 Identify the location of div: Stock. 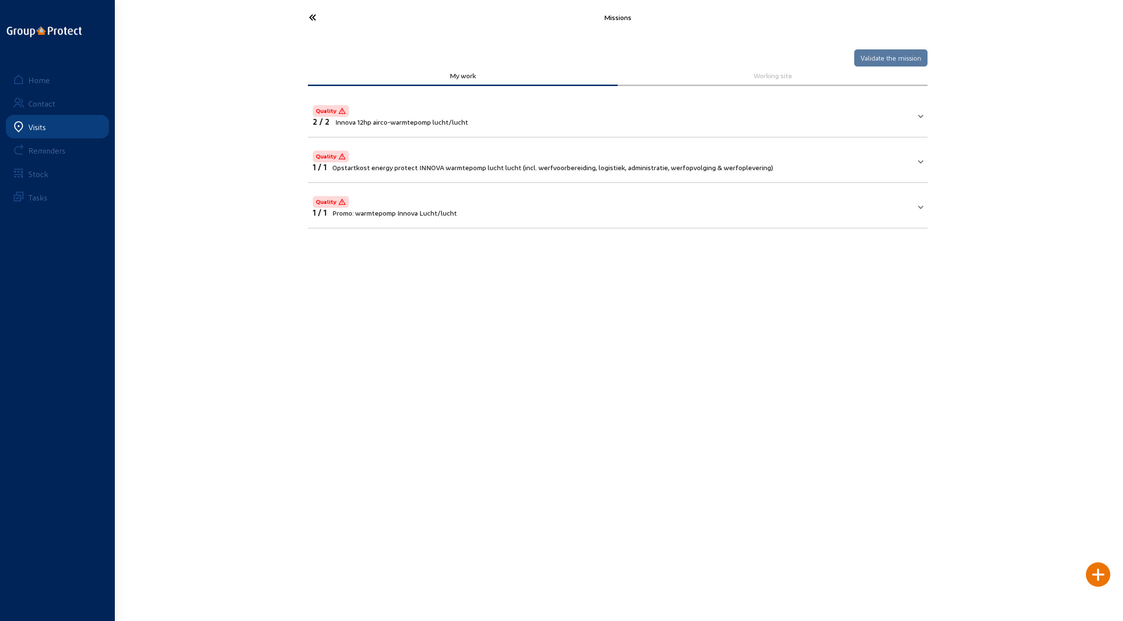
(38, 174).